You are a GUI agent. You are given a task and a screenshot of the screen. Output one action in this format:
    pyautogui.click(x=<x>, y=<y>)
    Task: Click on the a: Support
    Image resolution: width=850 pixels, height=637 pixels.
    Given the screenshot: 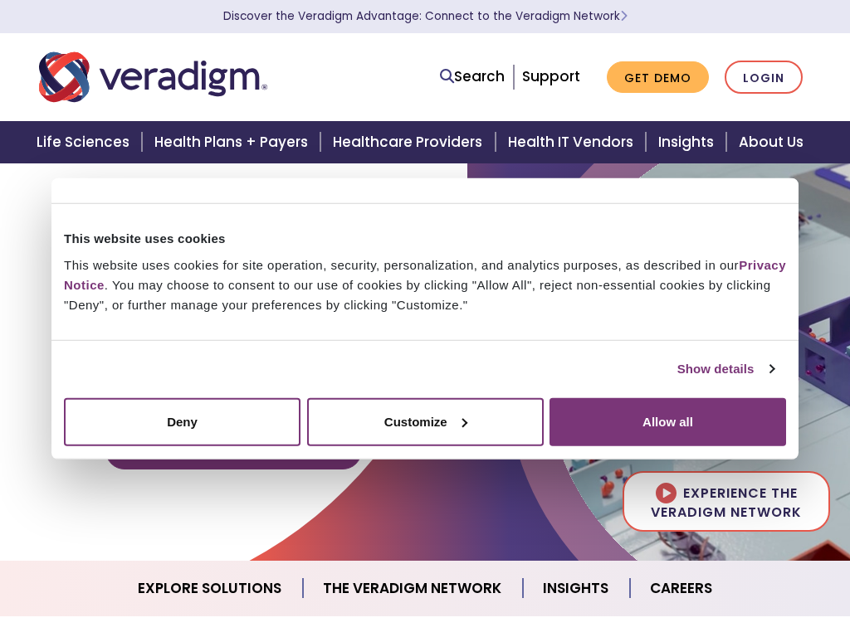 What is the action you would take?
    pyautogui.click(x=551, y=76)
    